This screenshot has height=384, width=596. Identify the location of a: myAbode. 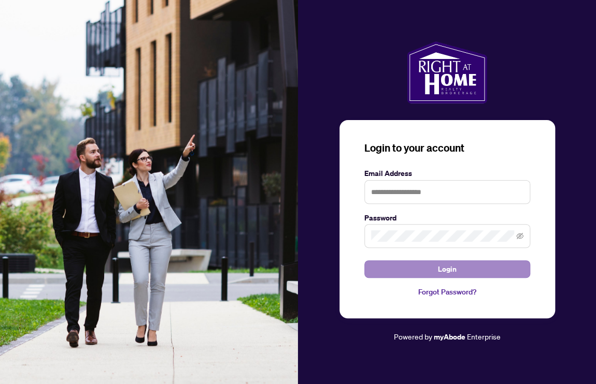
(449, 337).